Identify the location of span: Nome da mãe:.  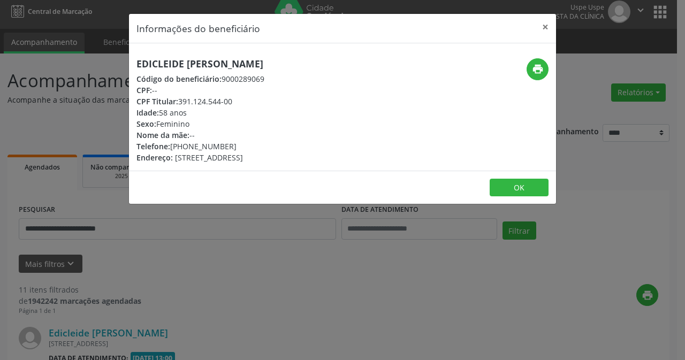
(163, 135).